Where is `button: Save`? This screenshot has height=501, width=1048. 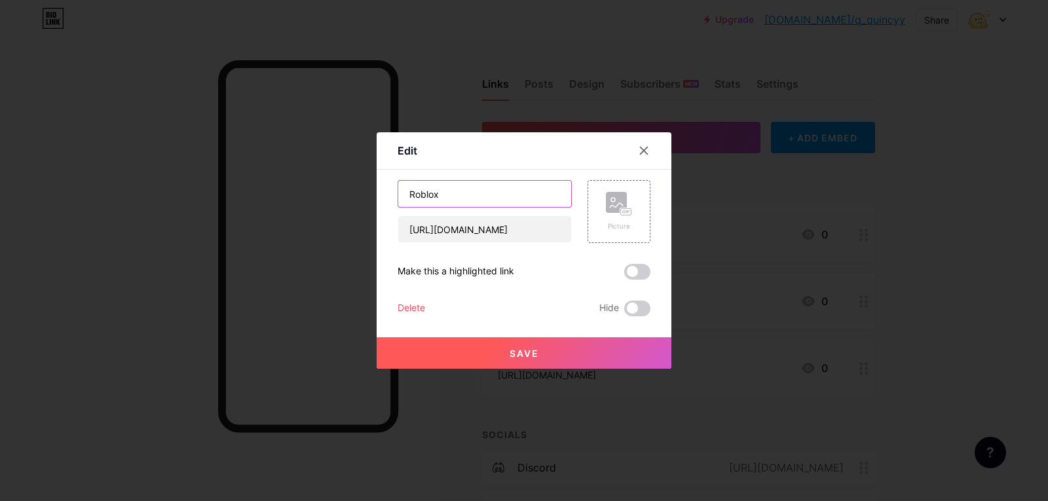 button: Save is located at coordinates (524, 353).